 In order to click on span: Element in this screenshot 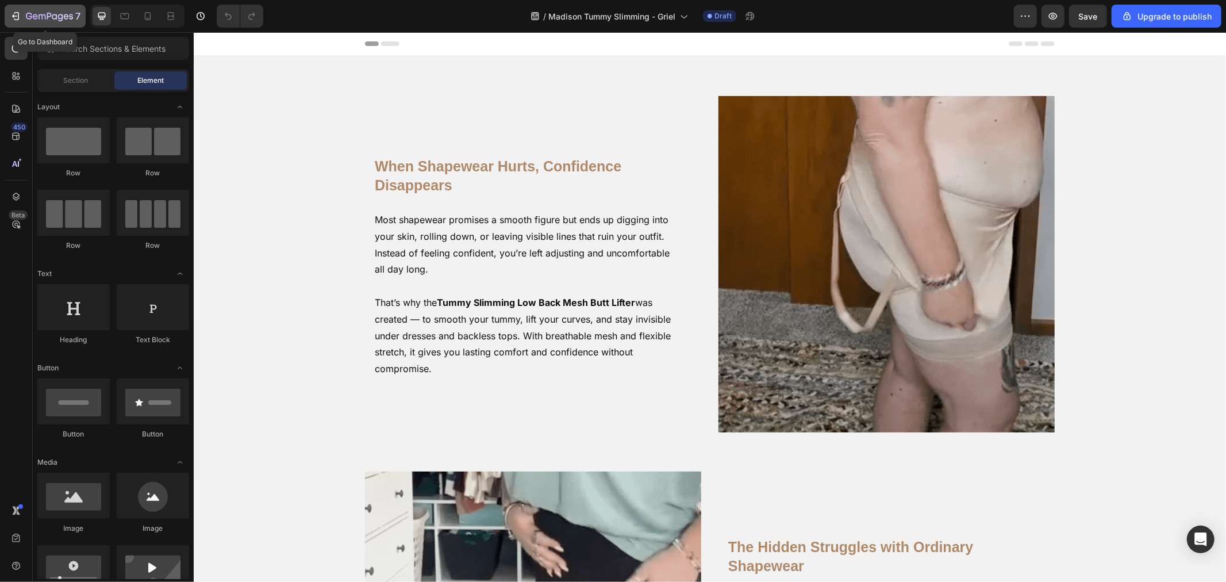, I will do `click(151, 80)`.